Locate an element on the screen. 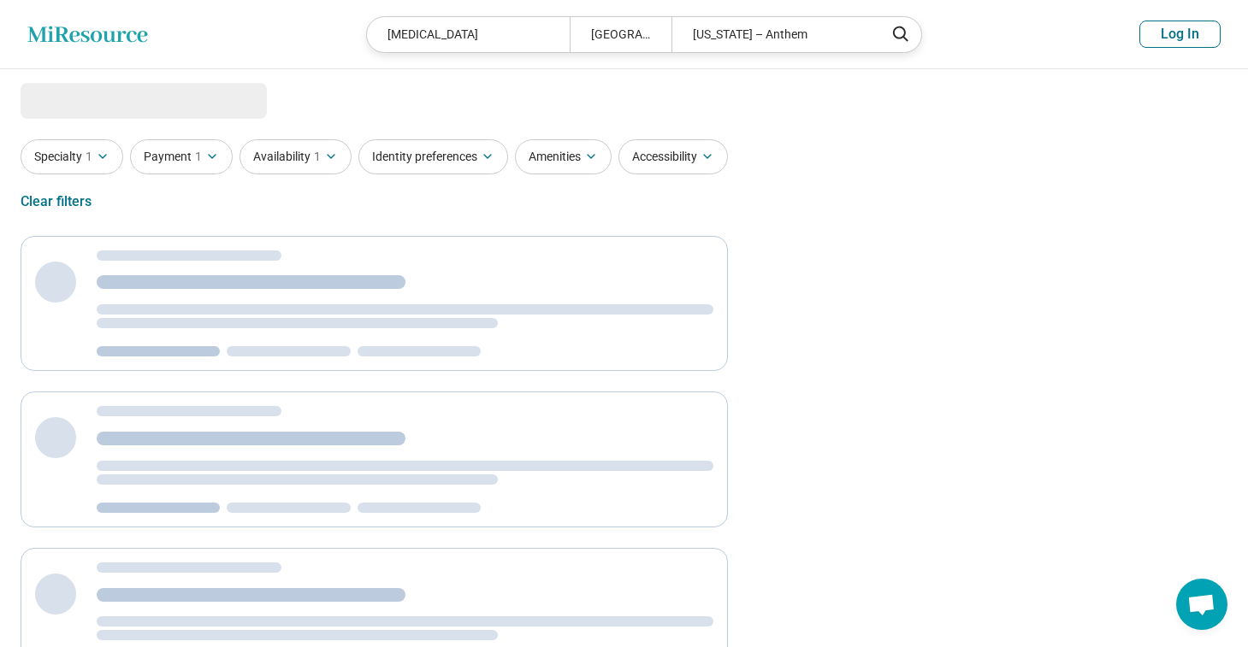 The width and height of the screenshot is (1248, 647). button: Specialty1 is located at coordinates (72, 156).